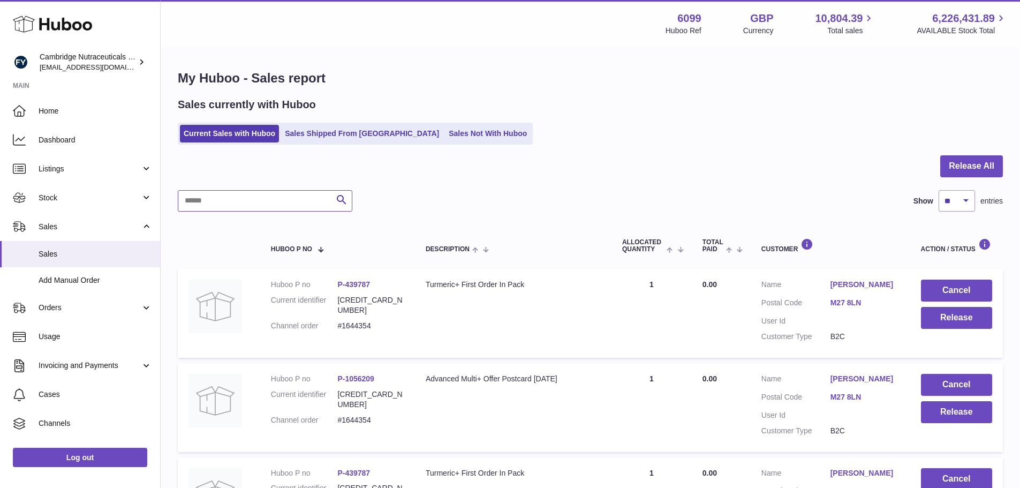 The height and width of the screenshot is (488, 1020). Describe the element at coordinates (95, 394) in the screenshot. I see `span: Cases` at that location.